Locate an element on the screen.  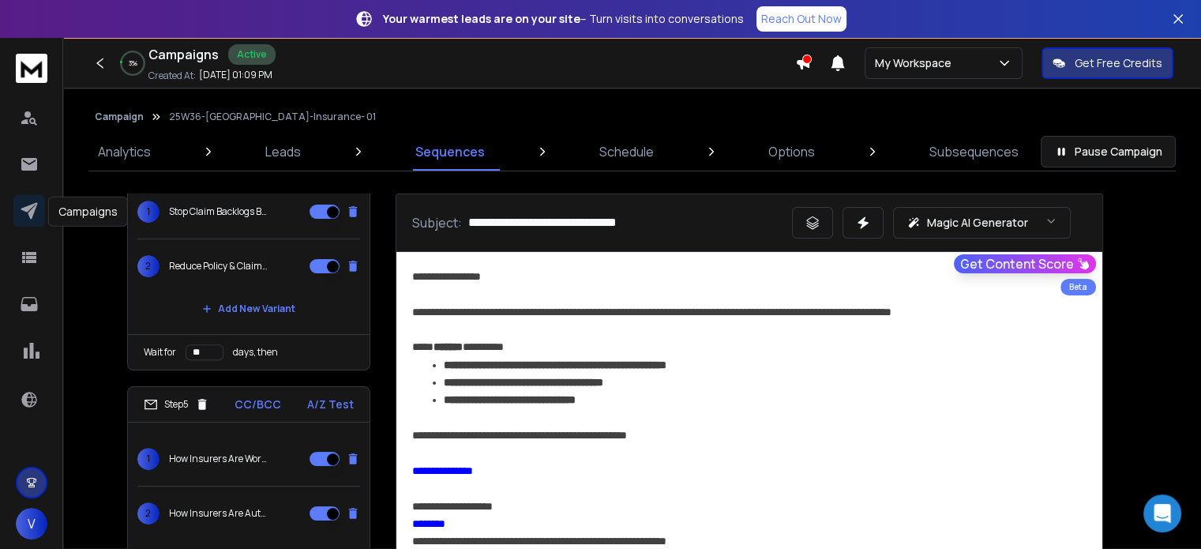
button: Pause Campaign is located at coordinates (1108, 152).